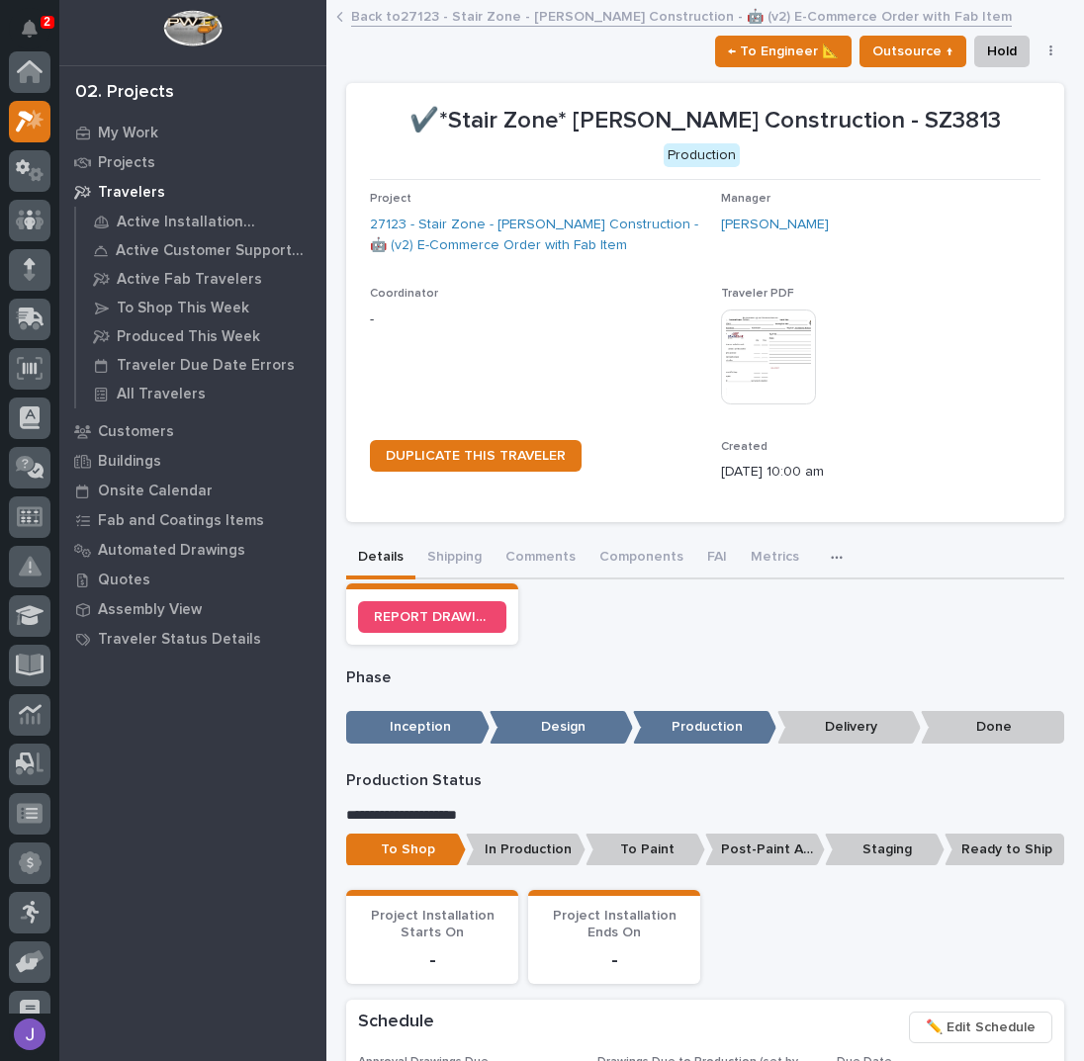 This screenshot has height=1061, width=1084. What do you see at coordinates (432, 924) in the screenshot?
I see `span: Project Installation Starts On` at bounding box center [432, 924].